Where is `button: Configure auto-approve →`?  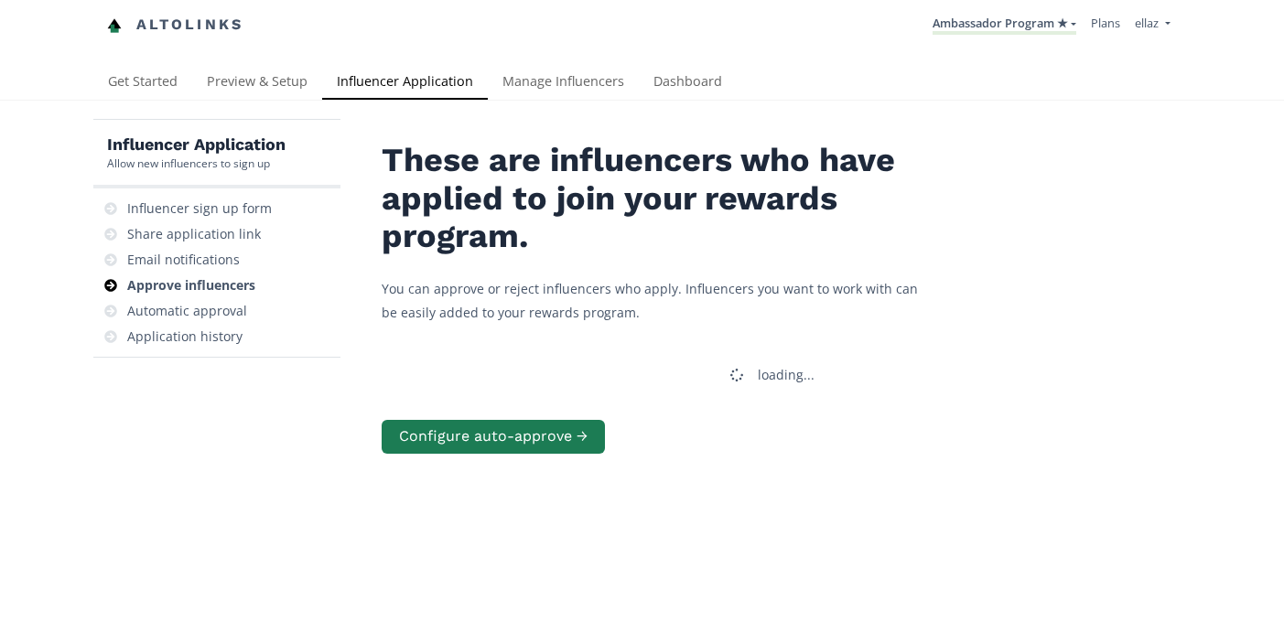 button: Configure auto-approve → is located at coordinates (493, 436).